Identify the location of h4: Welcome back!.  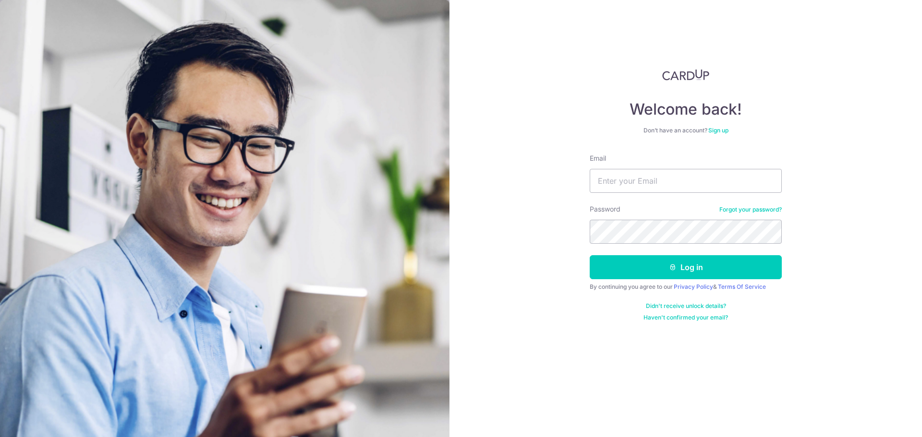
(686, 109).